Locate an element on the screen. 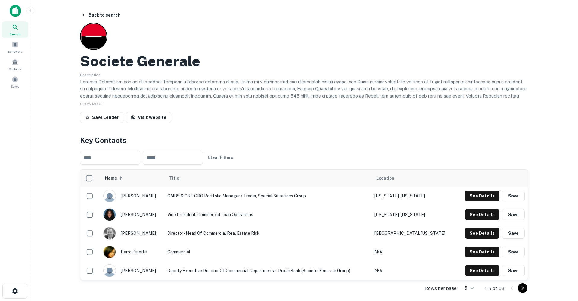 The width and height of the screenshot is (578, 301). img: 1745506727308 is located at coordinates (110, 215).